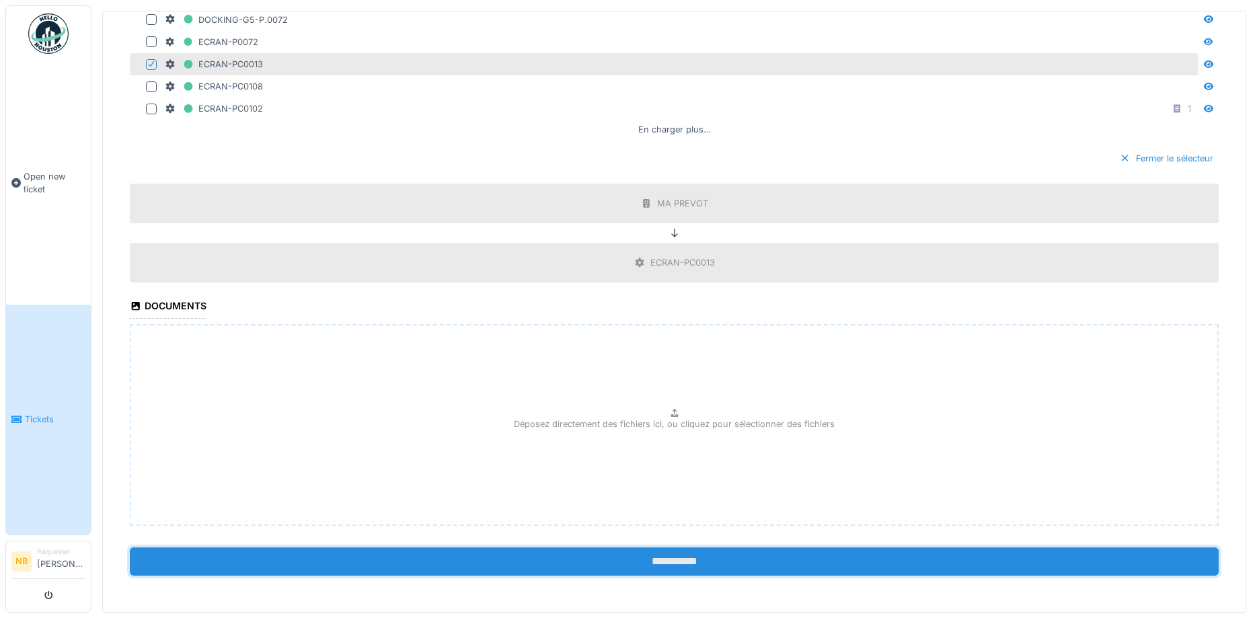 The height and width of the screenshot is (618, 1257). What do you see at coordinates (1189, 108) in the screenshot?
I see `div: 1` at bounding box center [1189, 108].